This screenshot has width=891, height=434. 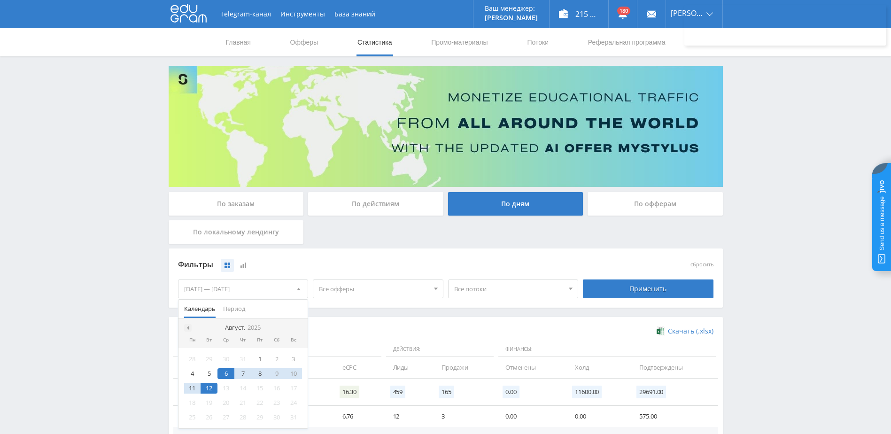 I want to click on span: 0.00, so click(x=511, y=392).